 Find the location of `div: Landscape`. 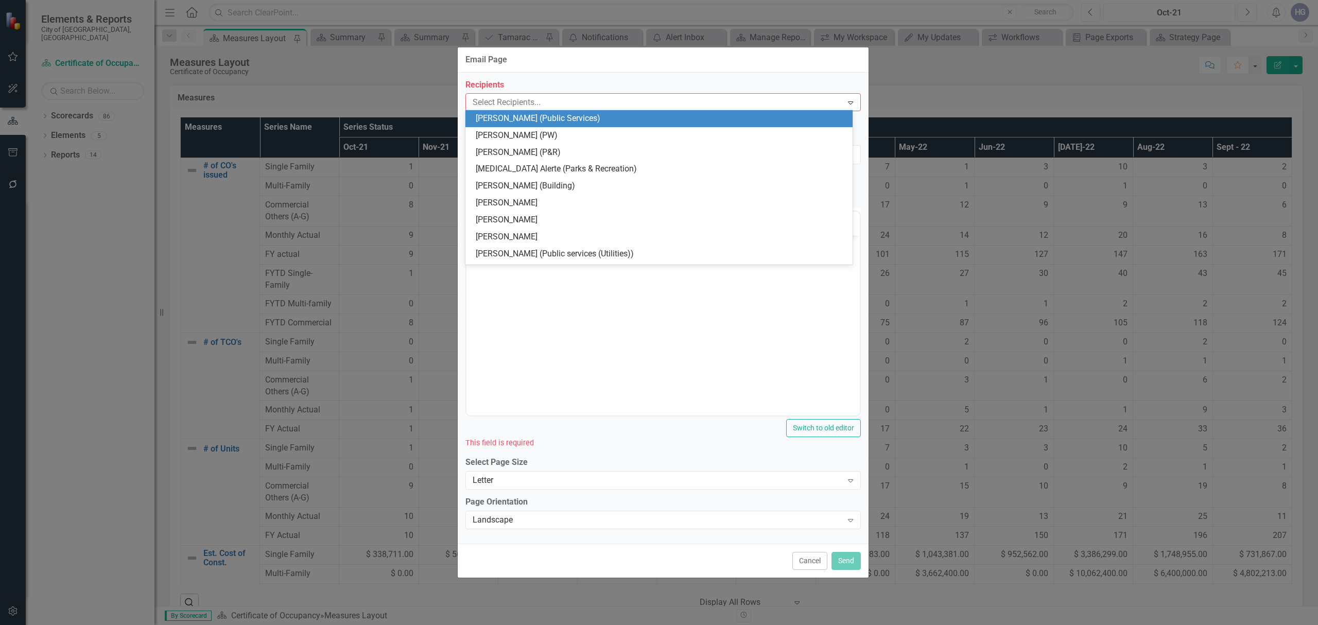

div: Landscape is located at coordinates (657, 519).